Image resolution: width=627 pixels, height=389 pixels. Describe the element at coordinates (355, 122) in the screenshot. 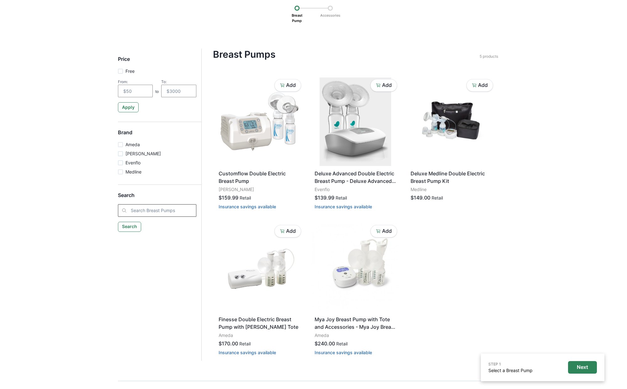

I see `img: fzin0t1few8pe41icjkqlnikcovo` at that location.